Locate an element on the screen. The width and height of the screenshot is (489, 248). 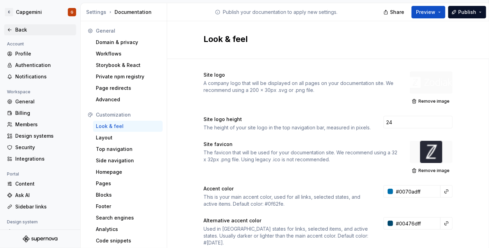
a: Domain & privacy is located at coordinates (128, 42).